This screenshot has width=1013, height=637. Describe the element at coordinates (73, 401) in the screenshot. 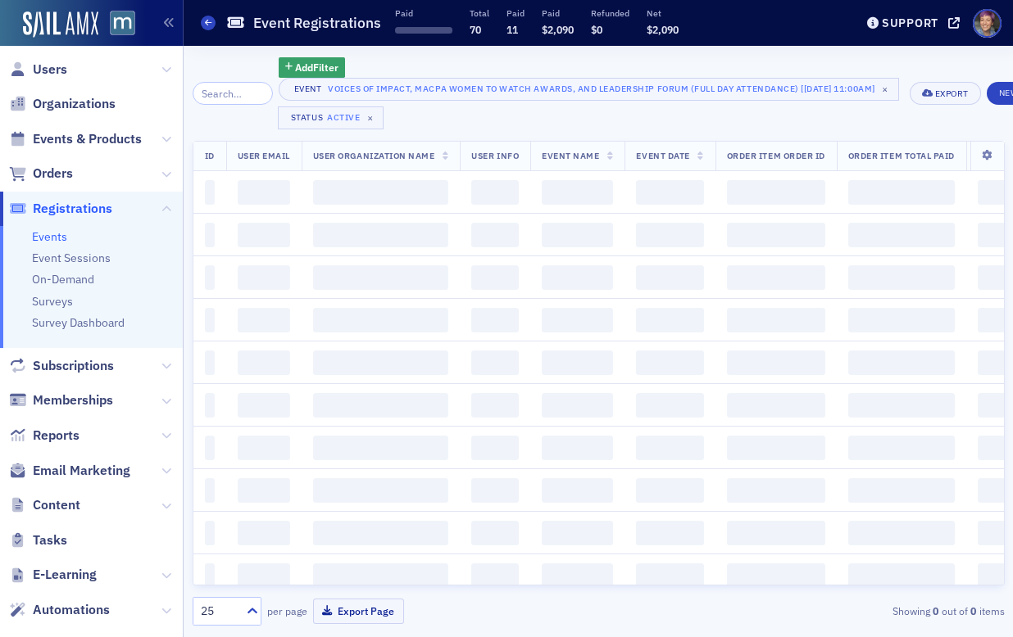

I see `span: Memberships` at that location.